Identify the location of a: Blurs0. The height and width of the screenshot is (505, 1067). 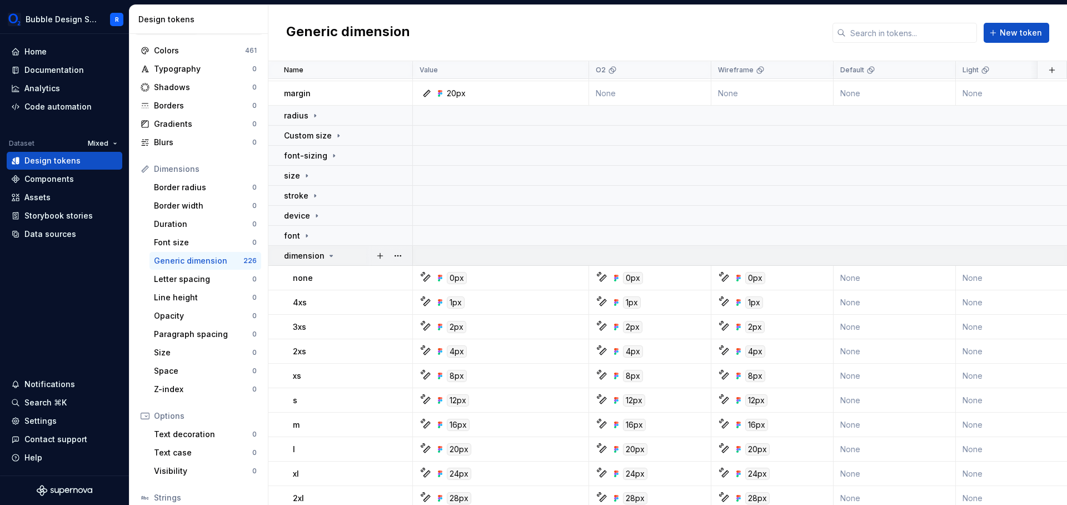
(198, 142).